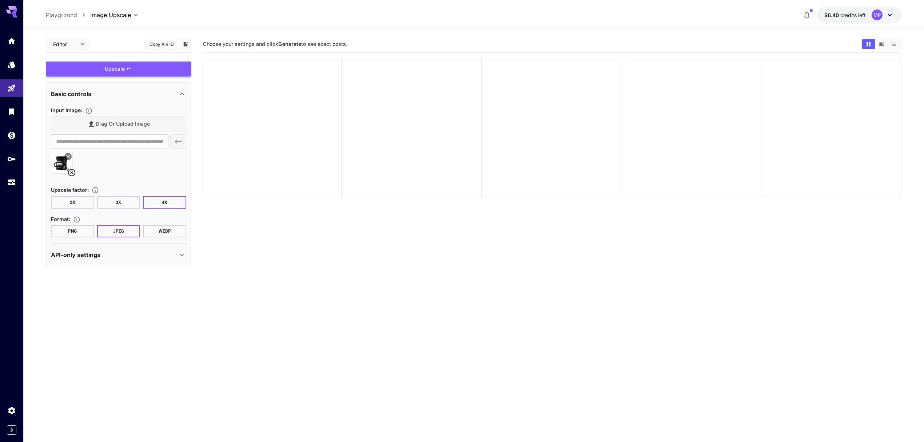  What do you see at coordinates (119, 202) in the screenshot?
I see `button: 3X` at bounding box center [119, 202].